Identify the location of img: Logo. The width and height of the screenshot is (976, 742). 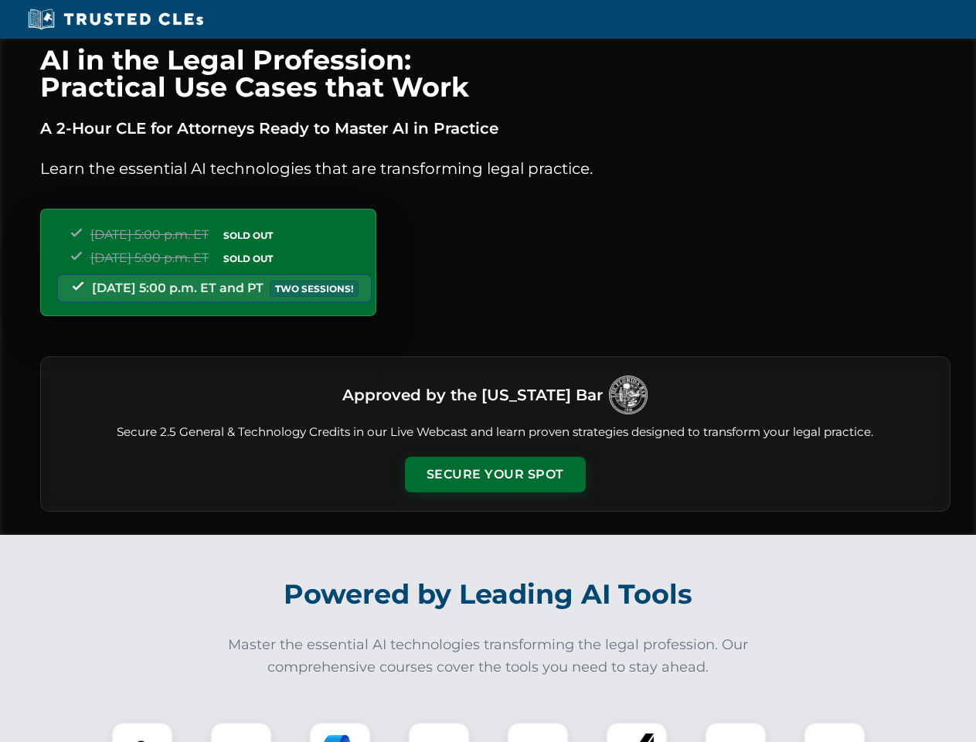
(628, 395).